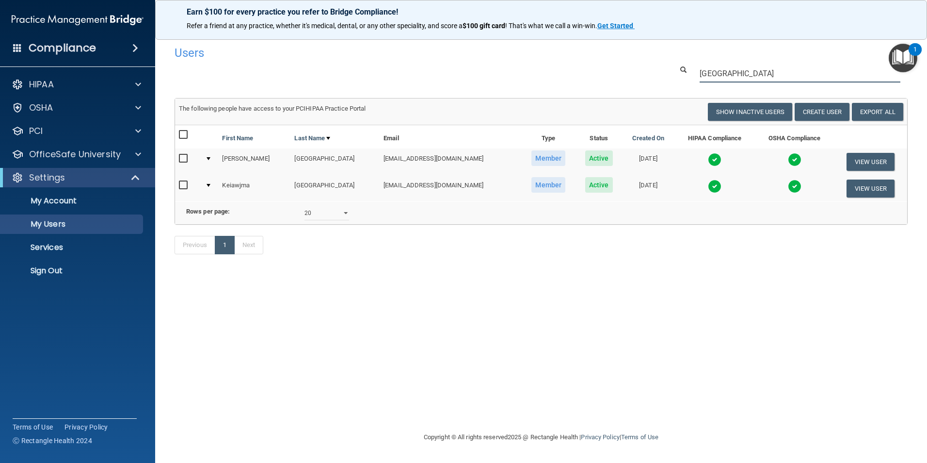 The image size is (927, 463). What do you see at coordinates (75, 154) in the screenshot?
I see `p: OfficeSafe University` at bounding box center [75, 154].